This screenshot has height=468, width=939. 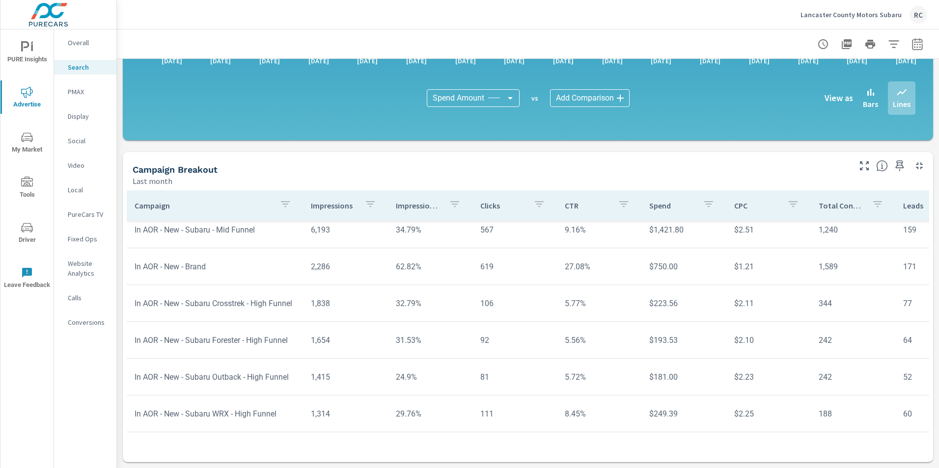 I want to click on span: Driver, so click(x=27, y=234).